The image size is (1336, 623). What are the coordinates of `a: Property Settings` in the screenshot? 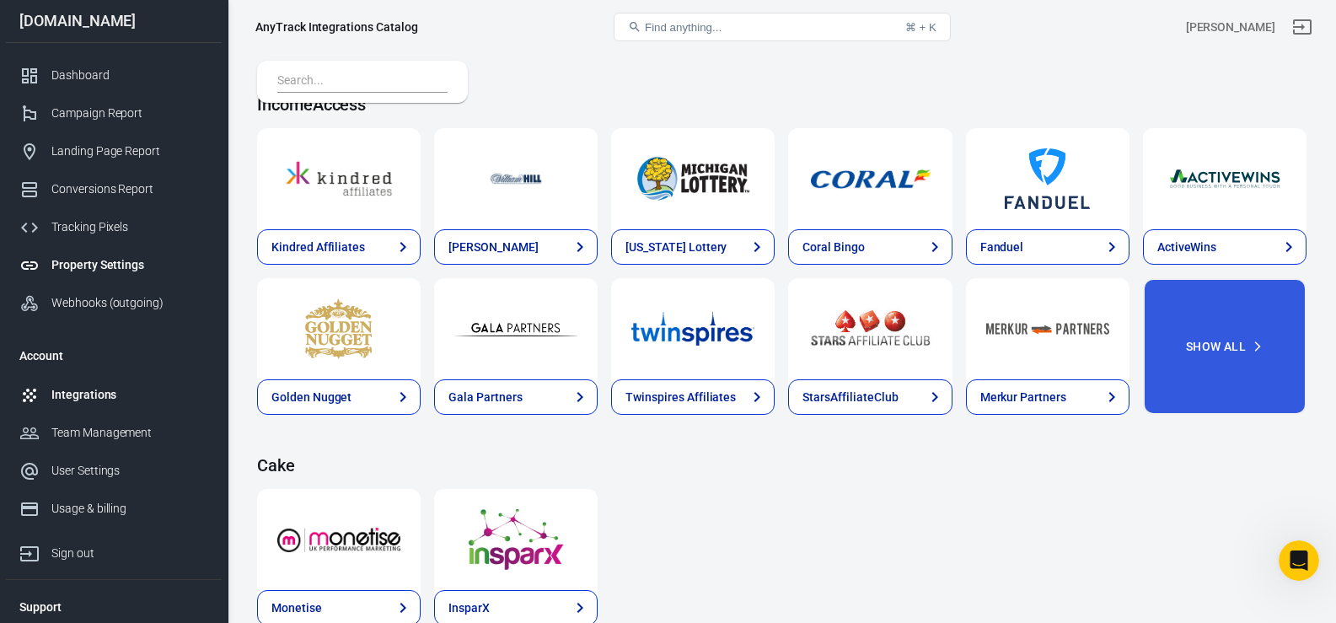 It's located at (114, 265).